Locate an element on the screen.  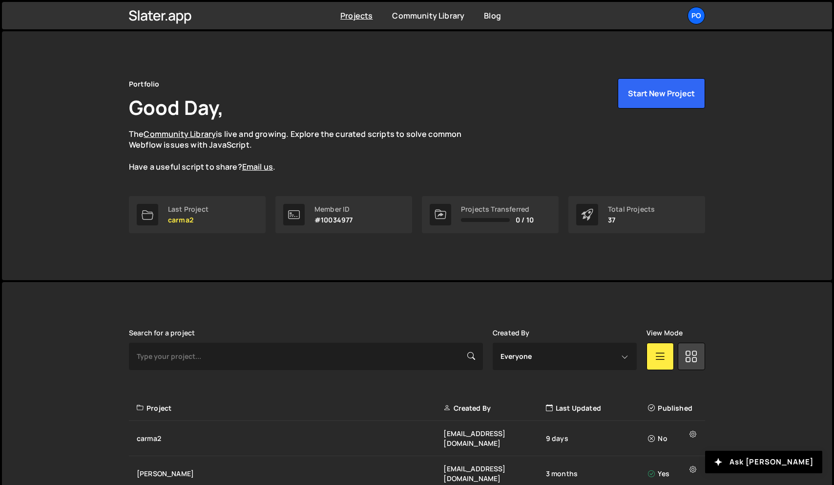
div: Portfolio is located at coordinates (144, 84).